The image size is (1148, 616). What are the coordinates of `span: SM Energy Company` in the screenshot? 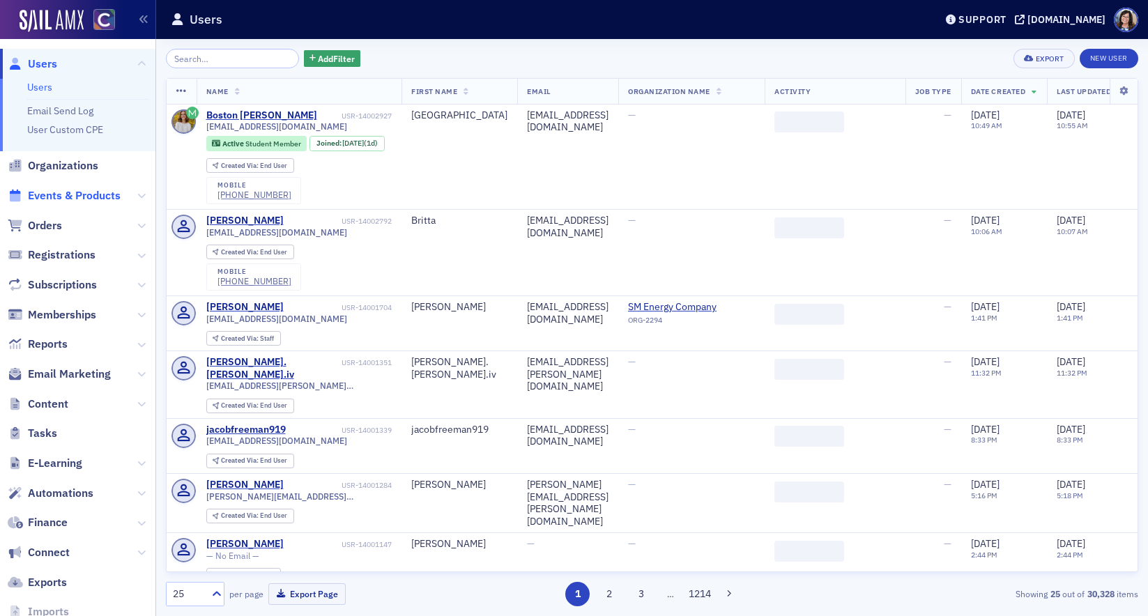 It's located at (691, 307).